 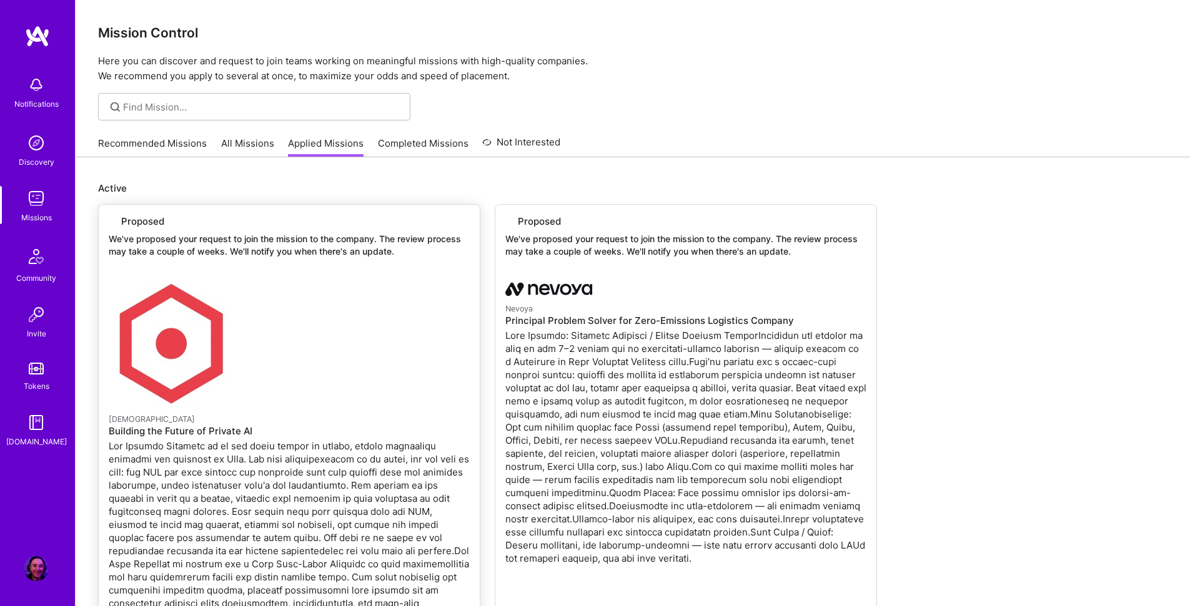 I want to click on div: Missions, so click(x=36, y=217).